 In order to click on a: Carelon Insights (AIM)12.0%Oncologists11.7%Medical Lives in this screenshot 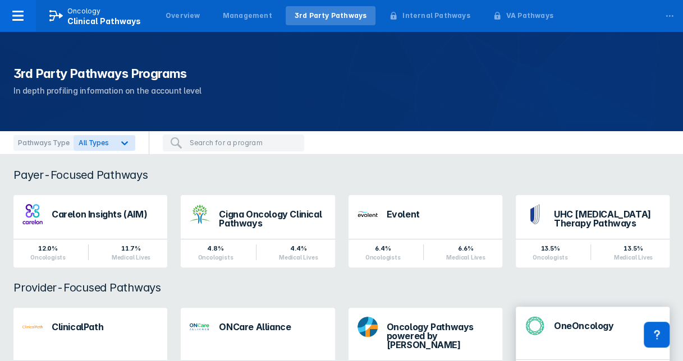, I will do `click(90, 231)`.